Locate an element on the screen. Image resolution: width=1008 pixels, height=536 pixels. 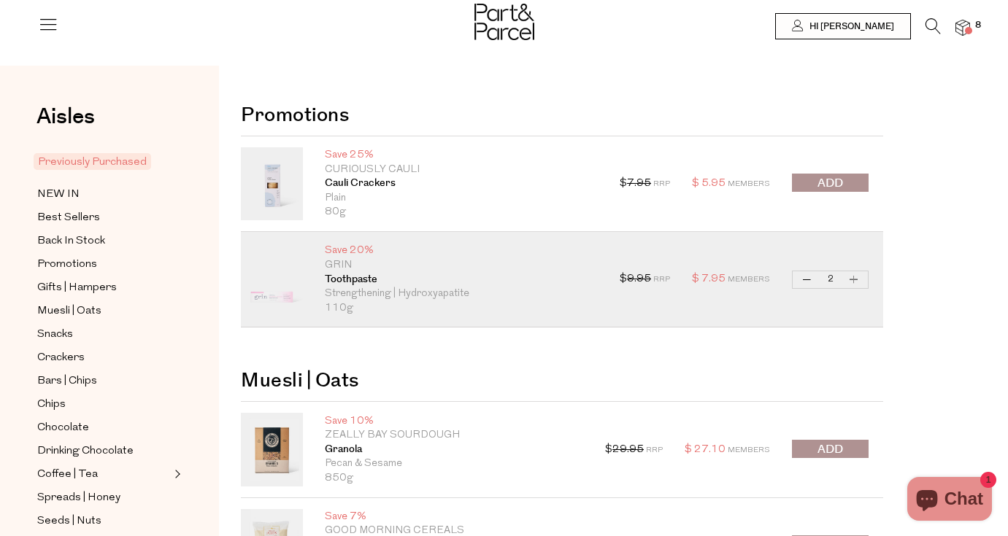
p: 110g is located at coordinates (461, 309).